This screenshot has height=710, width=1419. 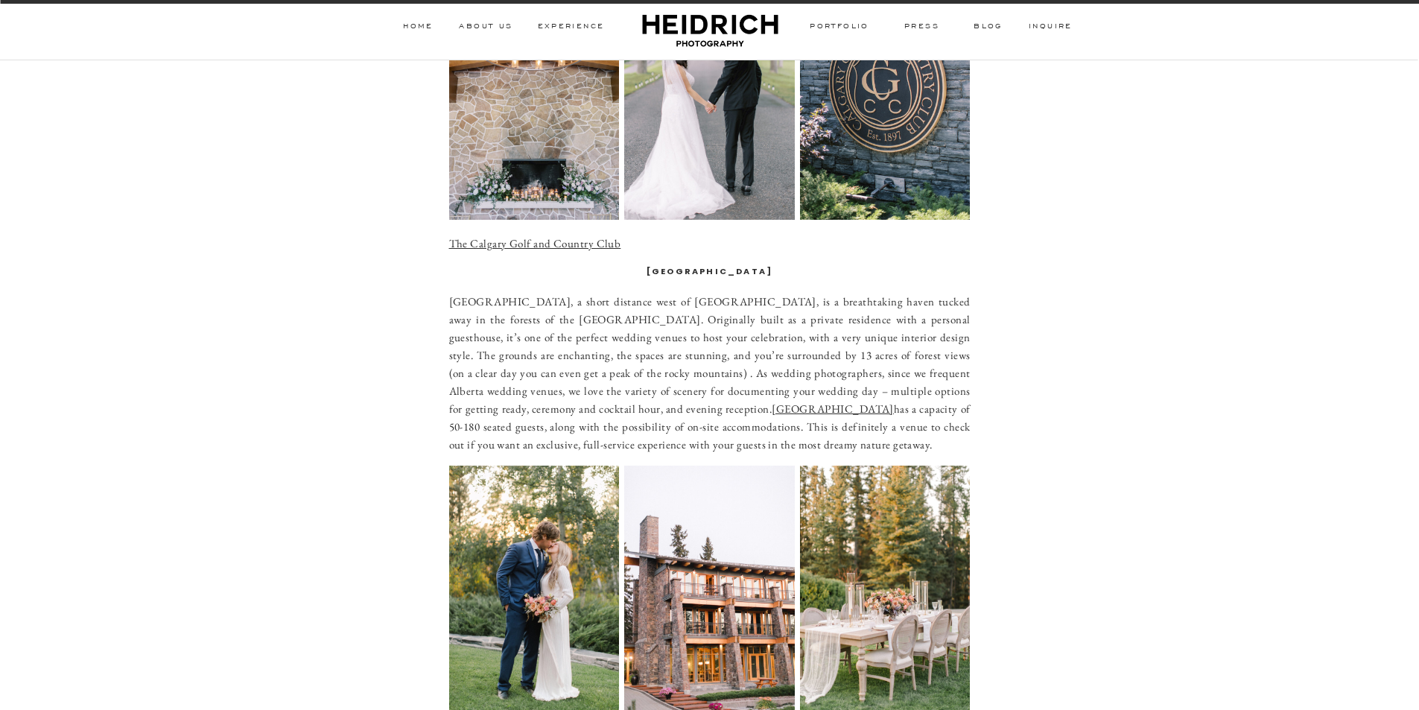 What do you see at coordinates (535, 243) in the screenshot?
I see `a: The Calgary Golf and Country Club` at bounding box center [535, 243].